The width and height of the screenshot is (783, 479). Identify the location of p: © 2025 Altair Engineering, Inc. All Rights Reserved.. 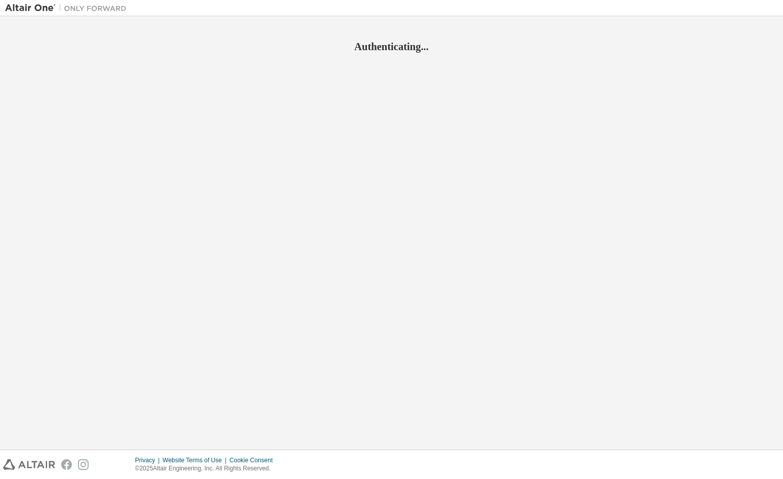
(207, 468).